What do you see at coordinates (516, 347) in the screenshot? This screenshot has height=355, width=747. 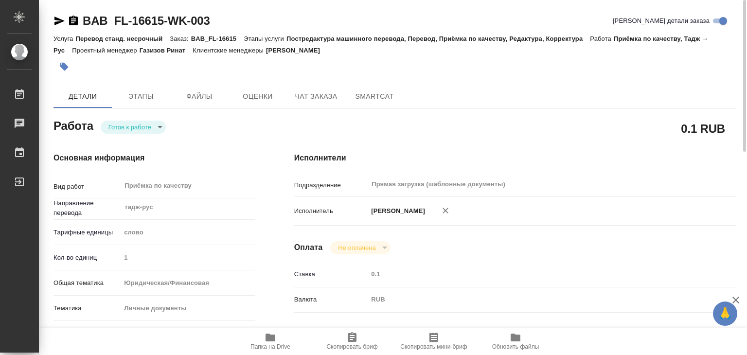 I see `span: Обновить файлы` at bounding box center [516, 347].